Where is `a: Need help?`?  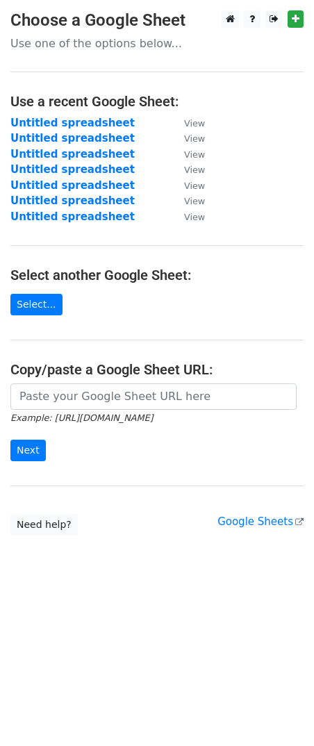 a: Need help? is located at coordinates (44, 525).